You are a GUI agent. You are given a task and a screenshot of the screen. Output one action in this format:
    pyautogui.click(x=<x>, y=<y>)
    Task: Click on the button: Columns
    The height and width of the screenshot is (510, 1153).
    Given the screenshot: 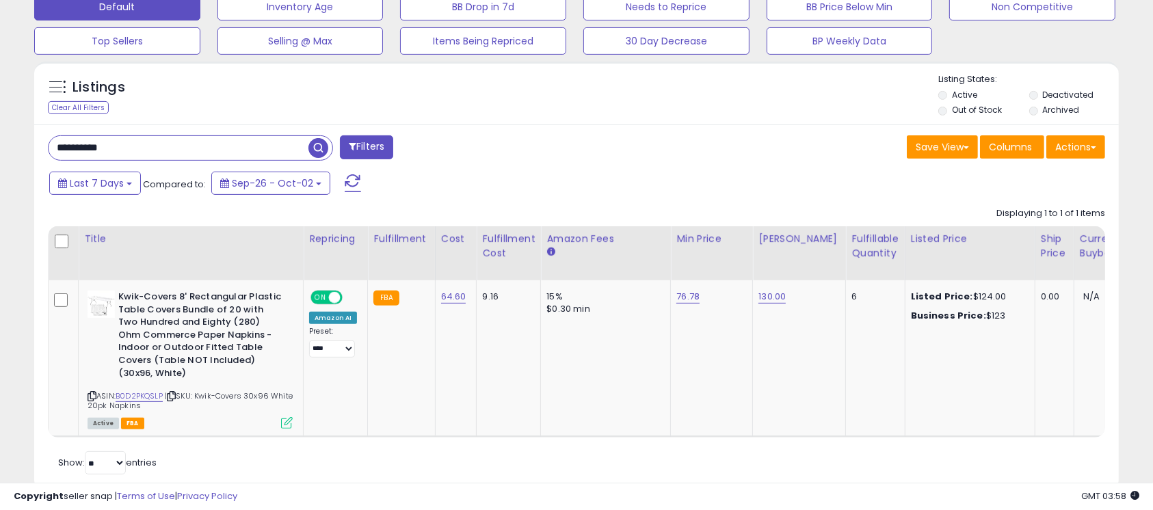 What is the action you would take?
    pyautogui.click(x=1012, y=147)
    